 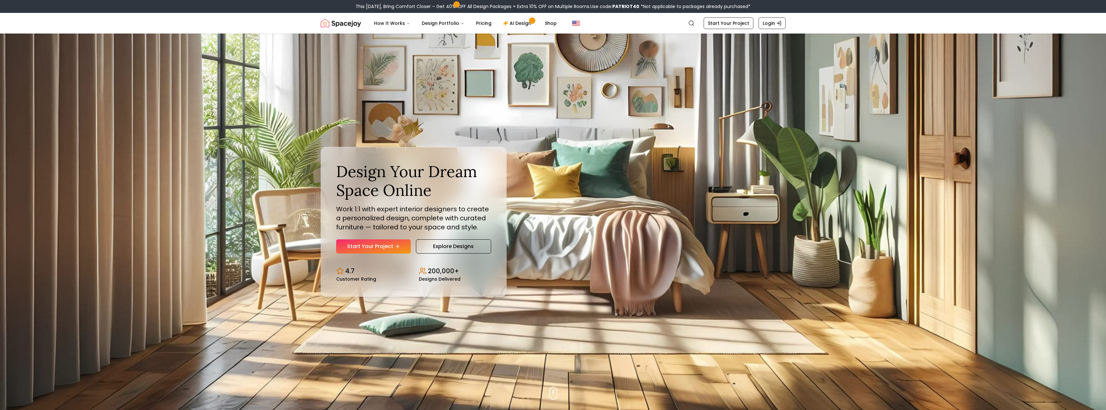 What do you see at coordinates (341, 23) in the screenshot?
I see `img: Spacejoy Logo` at bounding box center [341, 23].